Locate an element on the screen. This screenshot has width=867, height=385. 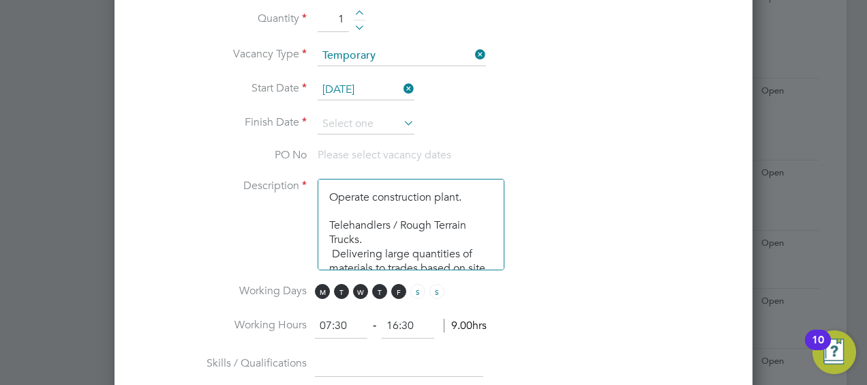
label: Skills / Qualifications is located at coordinates (222, 363).